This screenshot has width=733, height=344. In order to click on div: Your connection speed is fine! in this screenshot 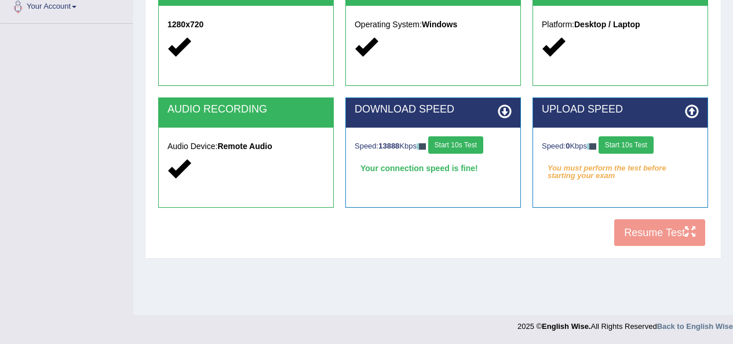, I will do `click(433, 168)`.